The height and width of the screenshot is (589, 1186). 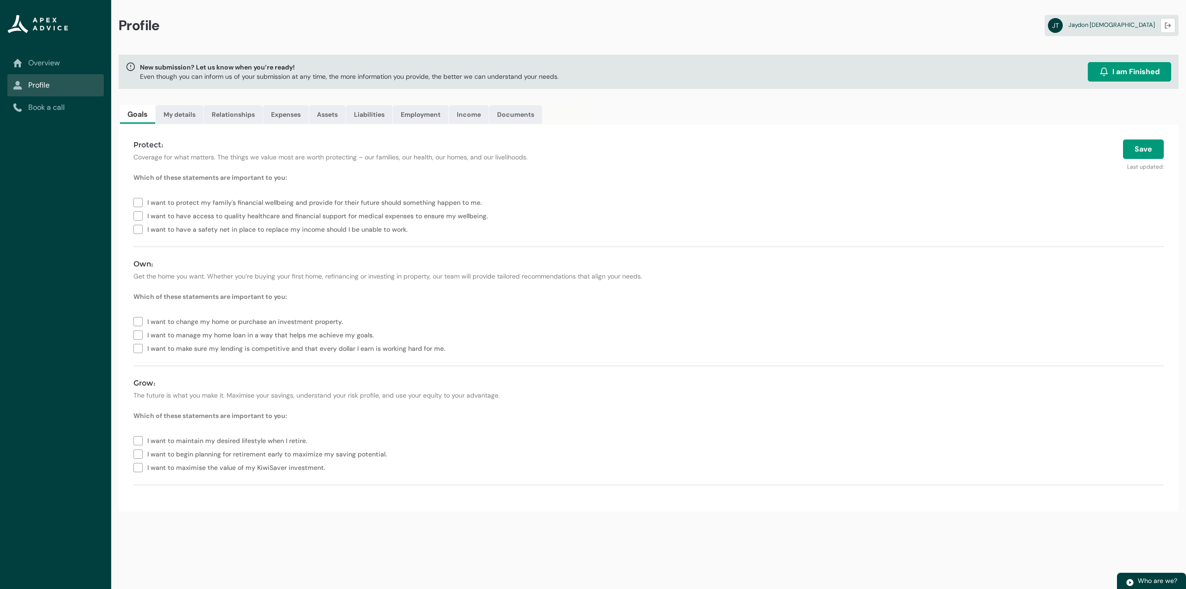 What do you see at coordinates (38, 24) in the screenshot?
I see `img: Apex Advice Group` at bounding box center [38, 24].